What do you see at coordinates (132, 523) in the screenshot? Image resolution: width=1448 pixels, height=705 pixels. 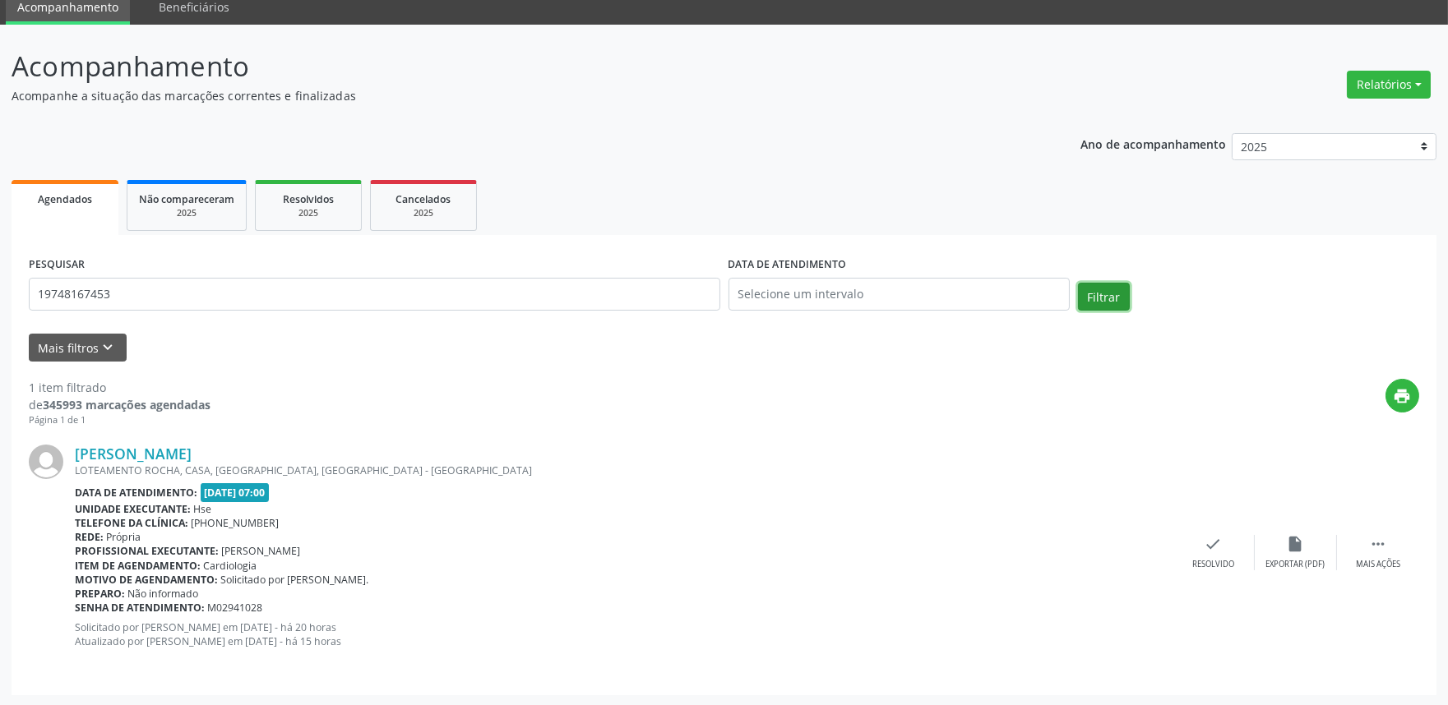 I see `b: Telefone da clínica:` at bounding box center [132, 523].